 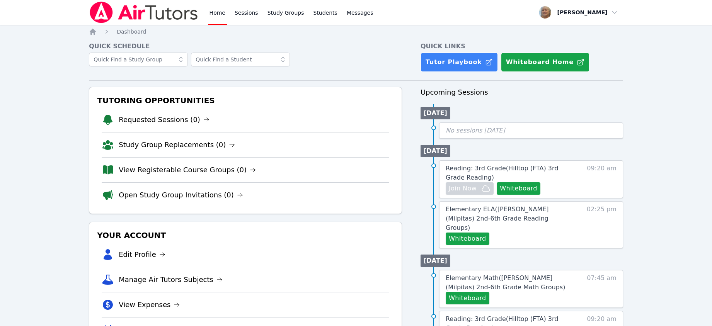 What do you see at coordinates (459, 62) in the screenshot?
I see `a: Tutor Playbook` at bounding box center [459, 62].